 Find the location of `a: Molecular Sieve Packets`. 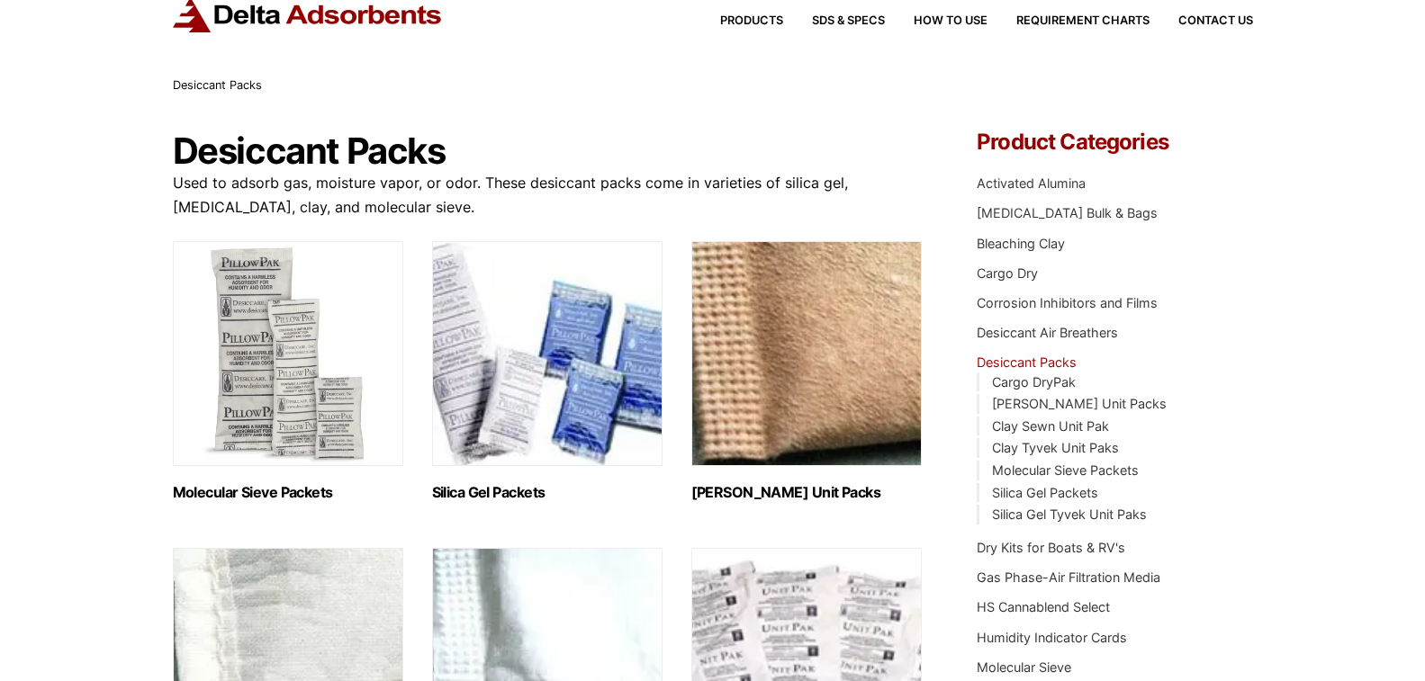

a: Molecular Sieve Packets is located at coordinates (1065, 470).